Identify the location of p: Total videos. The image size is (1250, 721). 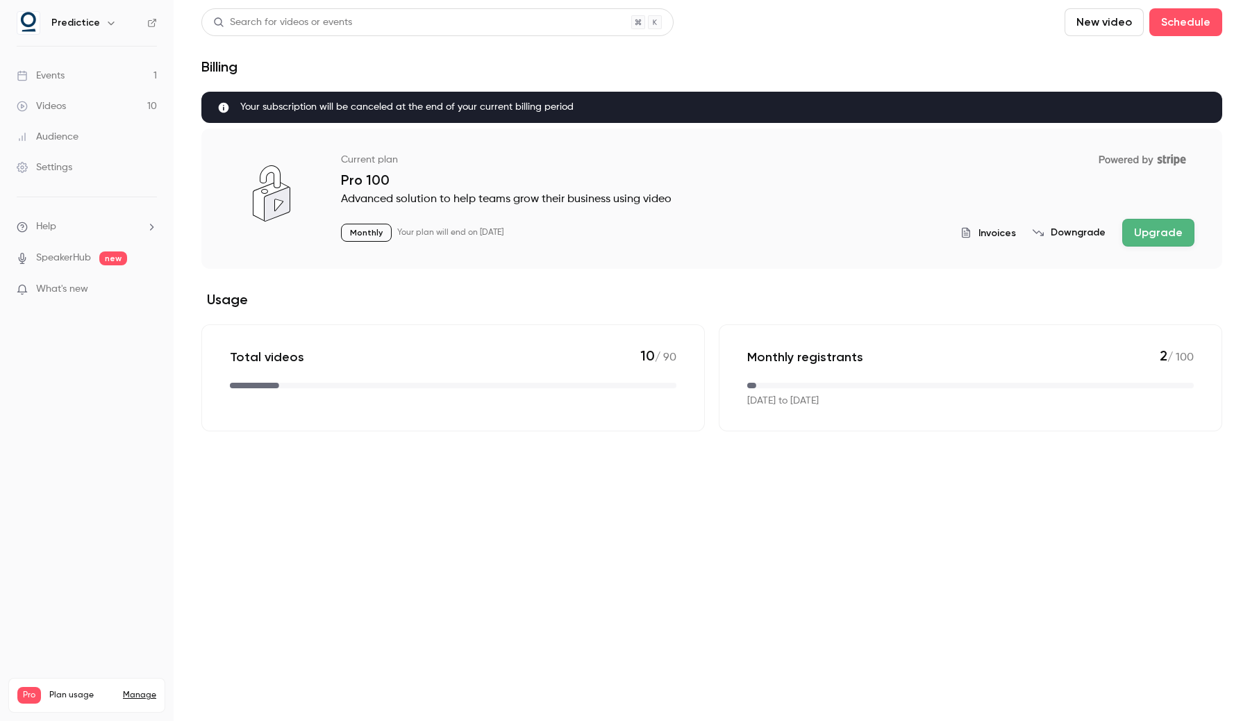
(267, 357).